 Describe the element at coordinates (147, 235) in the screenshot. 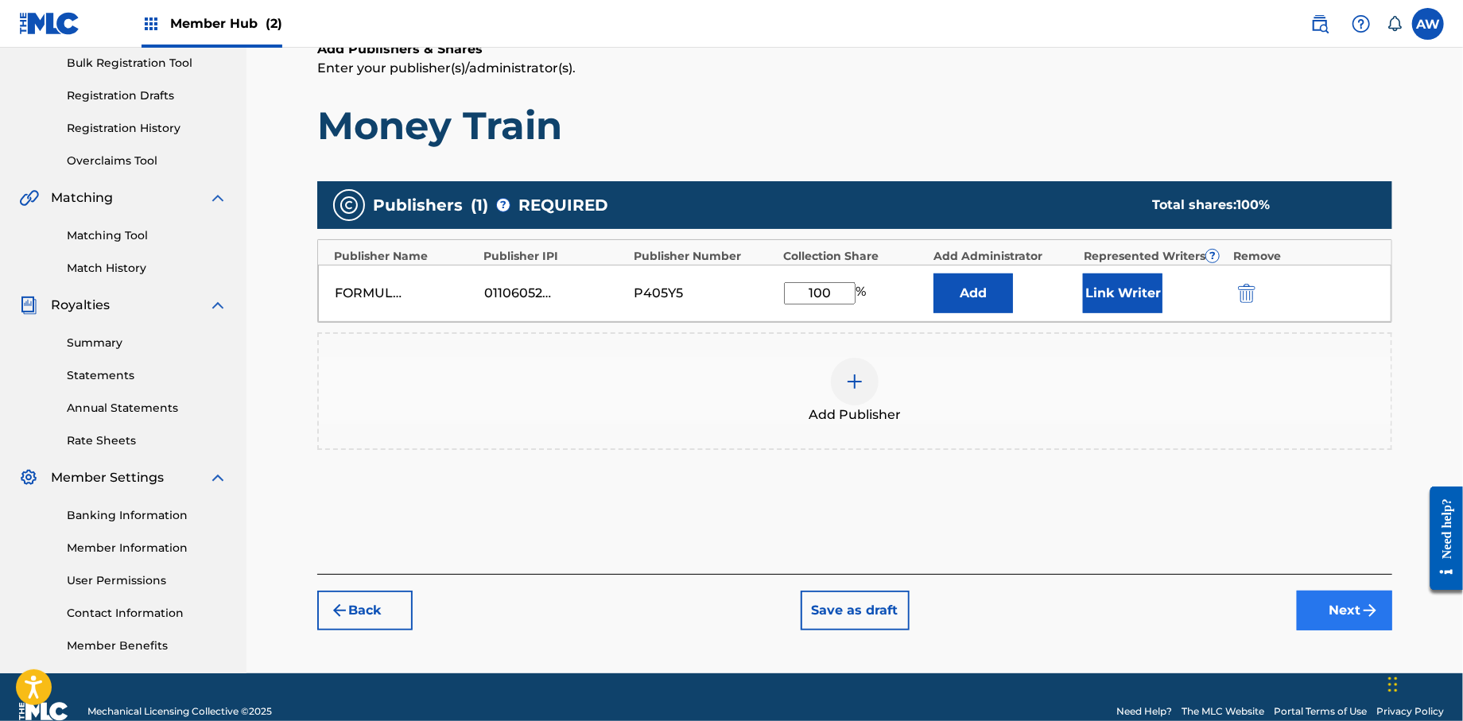

I see `a: Matching Tool` at that location.